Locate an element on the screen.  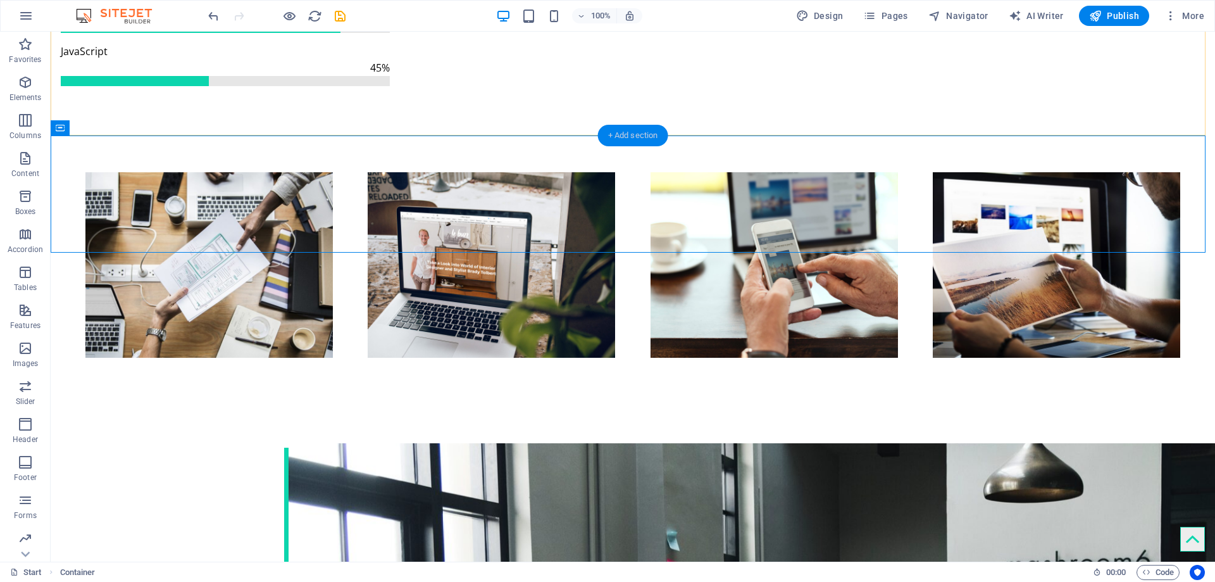
div: + Add section is located at coordinates (633, 135).